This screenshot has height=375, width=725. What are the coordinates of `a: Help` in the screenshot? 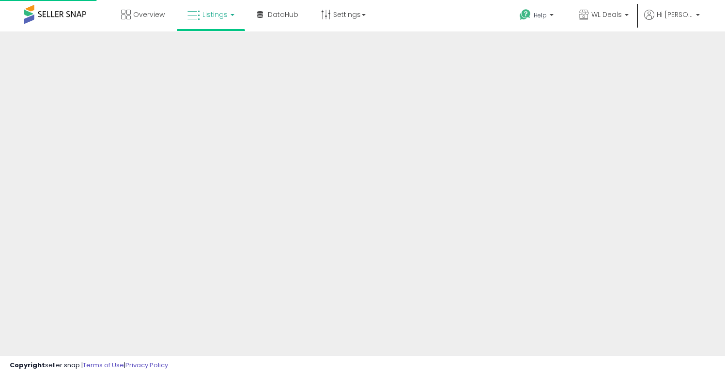 It's located at (537, 16).